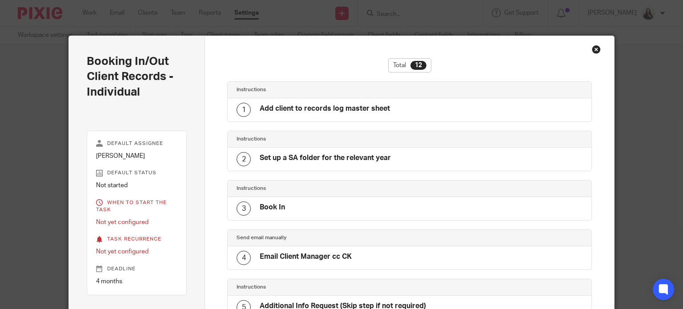  Describe the element at coordinates (137, 269) in the screenshot. I see `p: Deadline` at that location.